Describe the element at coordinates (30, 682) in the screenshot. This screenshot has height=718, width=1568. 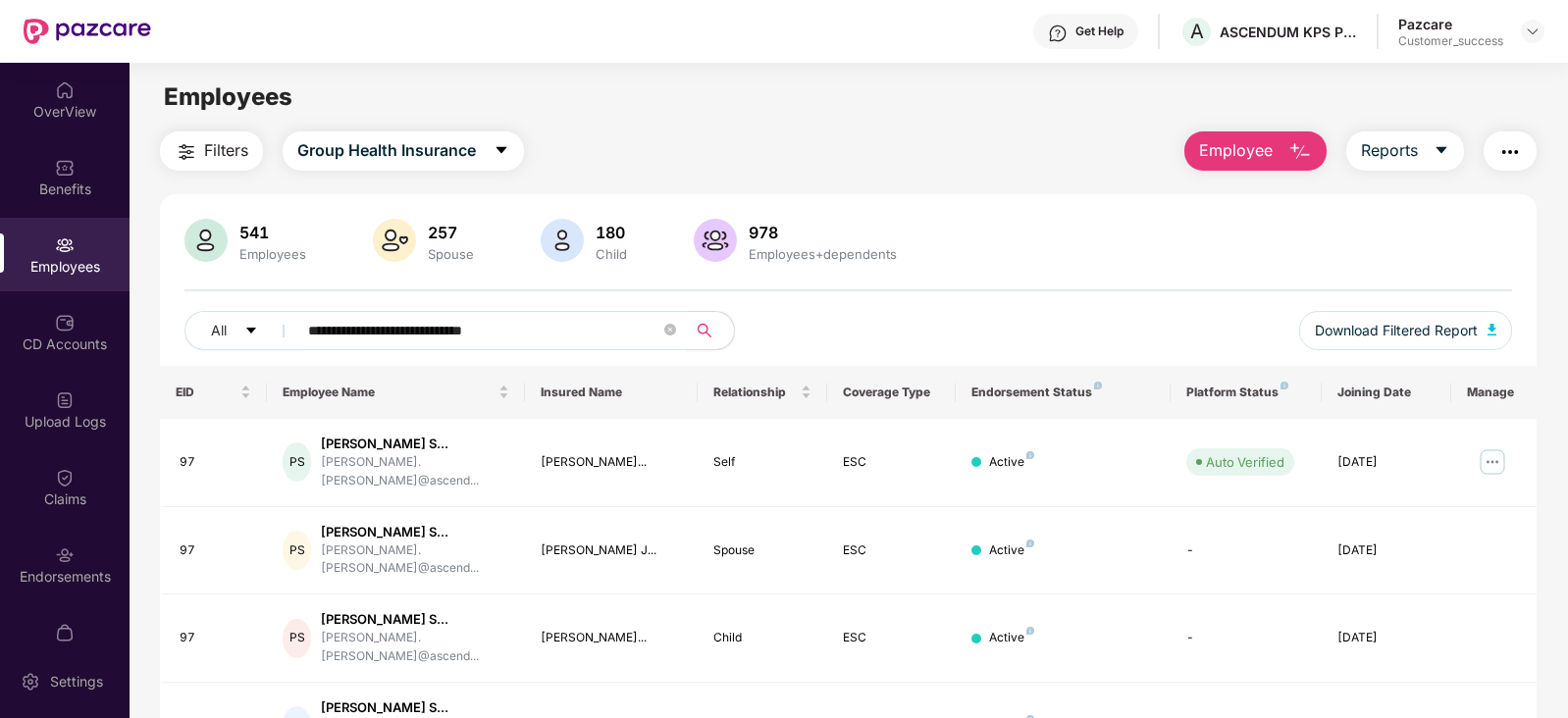
I see `img: svg+xml;base64,PHN2ZyBpZD0iU2V0dGluZy0yMHgyMCIgeG1sbnM9Imh0dHA6Ly93d3cudzMub3JnLzIwMDAvc3ZnIiB3aW...` at that location.